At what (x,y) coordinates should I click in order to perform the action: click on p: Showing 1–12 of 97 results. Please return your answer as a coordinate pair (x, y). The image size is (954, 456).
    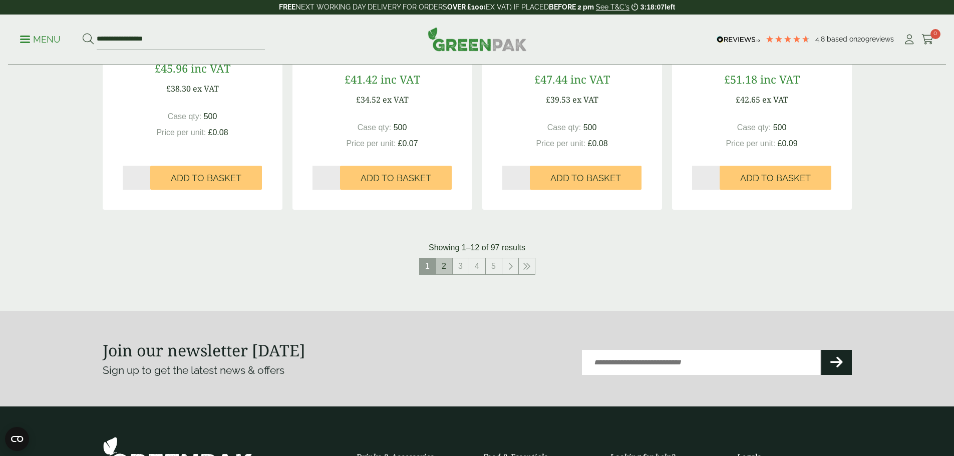
    Looking at the image, I should click on (477, 248).